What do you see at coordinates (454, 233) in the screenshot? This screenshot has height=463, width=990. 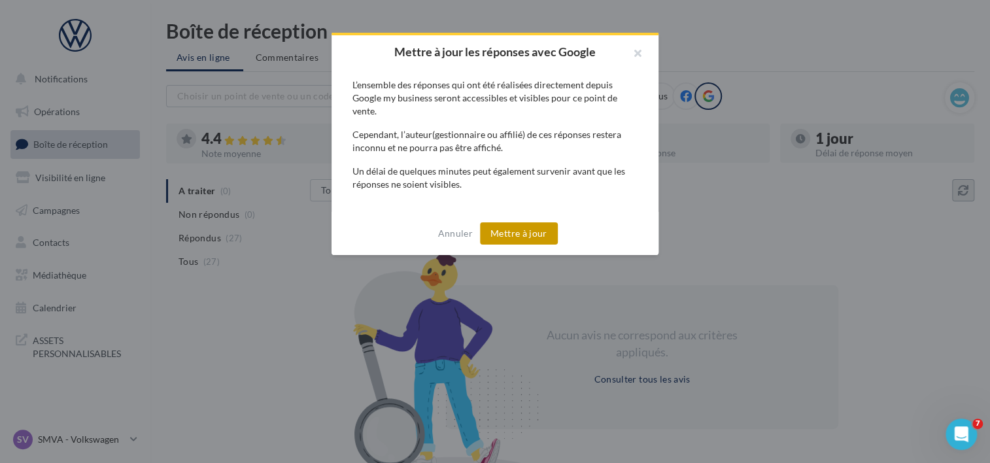 I see `button: Annuler` at bounding box center [454, 233].